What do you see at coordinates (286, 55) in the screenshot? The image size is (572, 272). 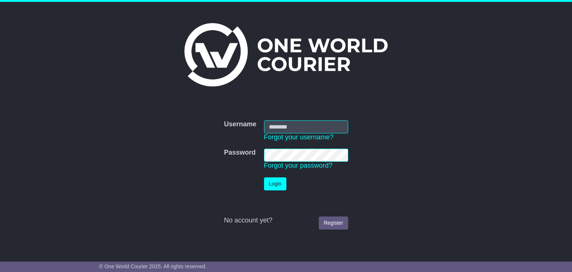 I see `img: One World` at bounding box center [286, 55].